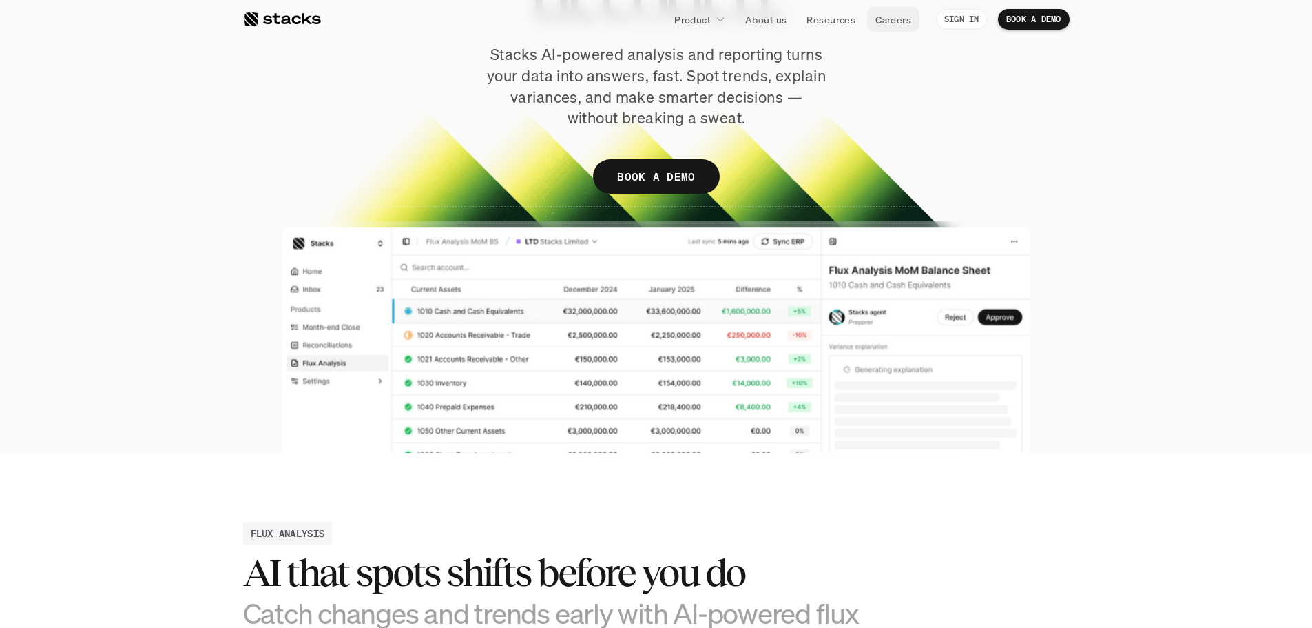 The width and height of the screenshot is (1312, 628). I want to click on h2: FLUX ANALYSIS, so click(288, 533).